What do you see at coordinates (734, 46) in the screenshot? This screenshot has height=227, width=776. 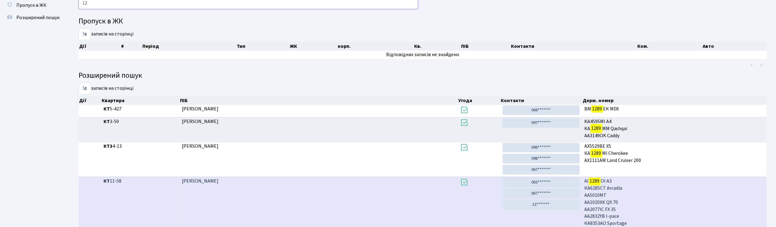 I see `th: Авто` at bounding box center [734, 46].